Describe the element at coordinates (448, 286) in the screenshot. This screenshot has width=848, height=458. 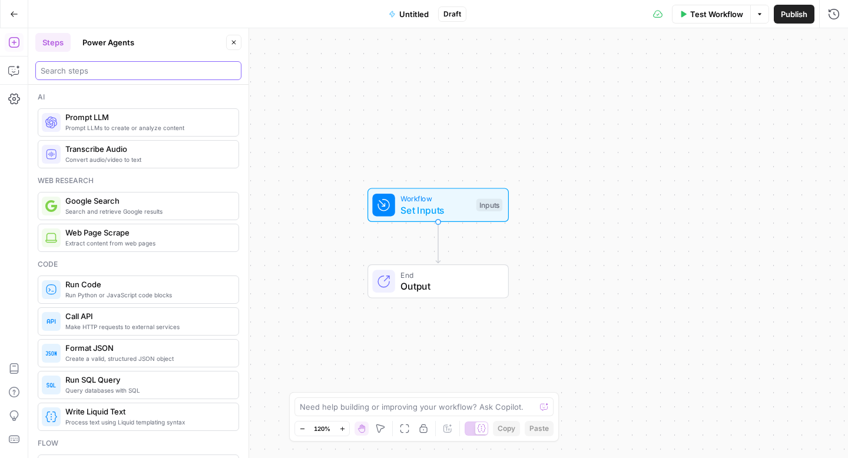
I see `span: Output` at that location.